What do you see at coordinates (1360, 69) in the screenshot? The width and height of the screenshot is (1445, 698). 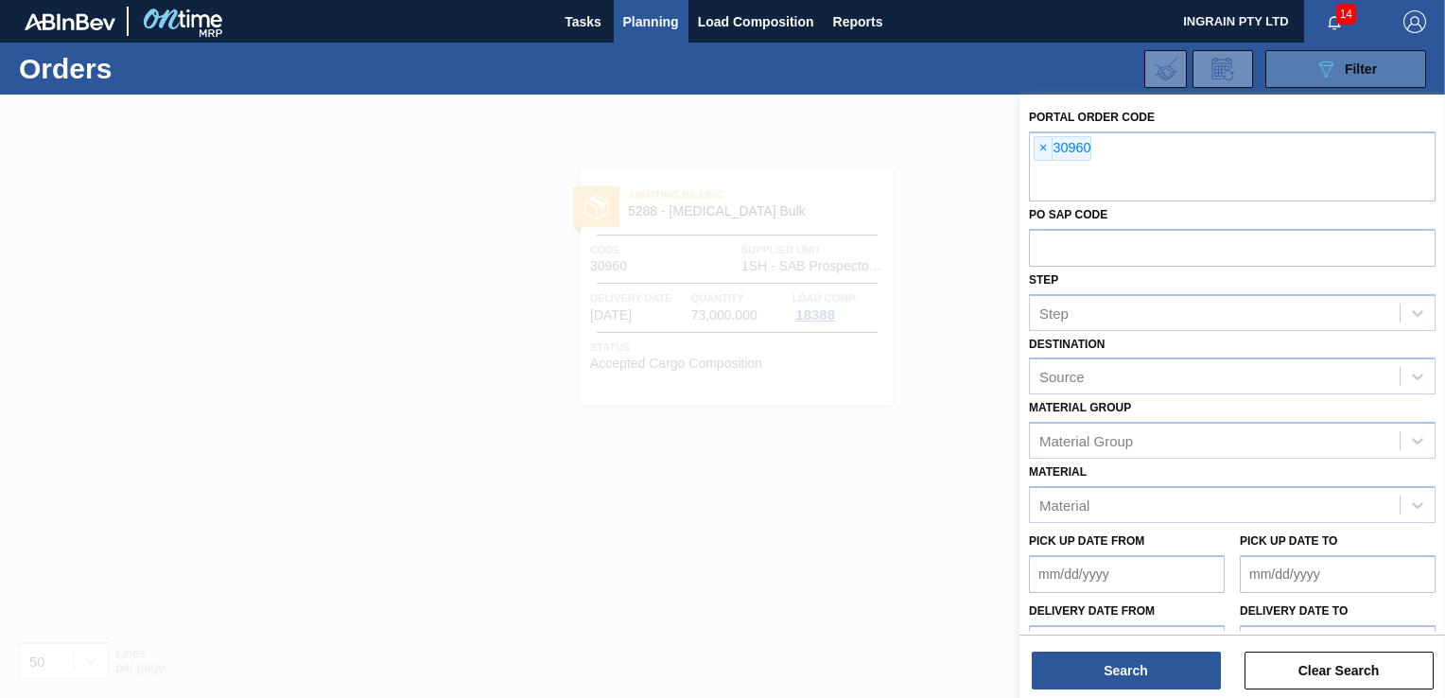 I see `span: Filter` at bounding box center [1360, 69].